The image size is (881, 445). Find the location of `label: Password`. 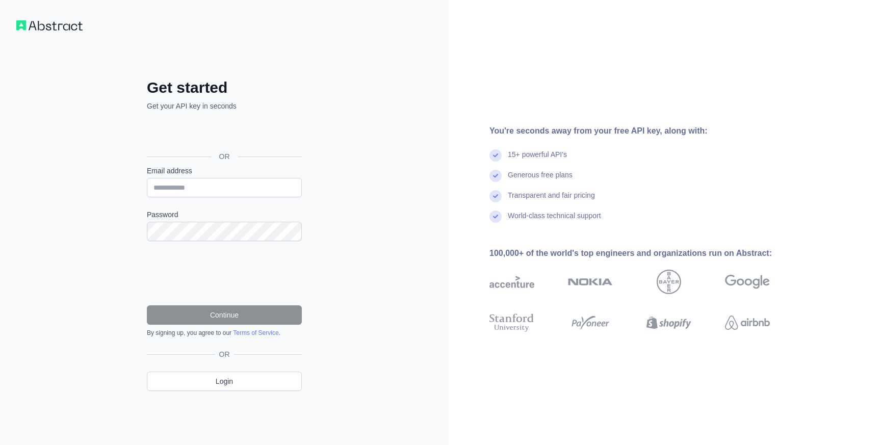

label: Password is located at coordinates (224, 215).